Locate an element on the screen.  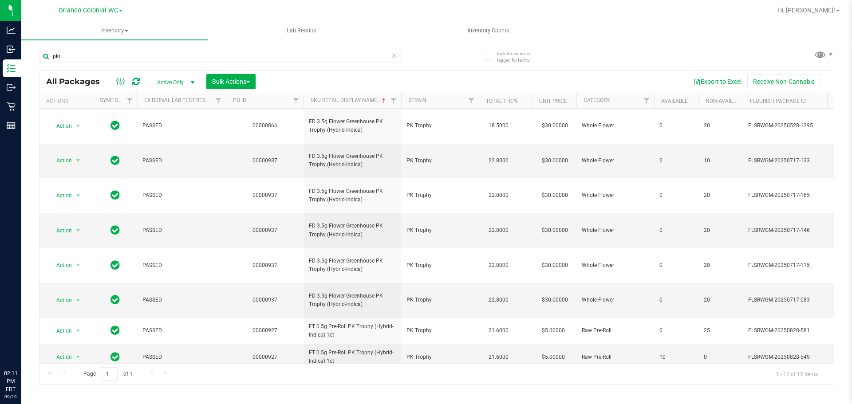
p: 09/19 is located at coordinates (11, 396).